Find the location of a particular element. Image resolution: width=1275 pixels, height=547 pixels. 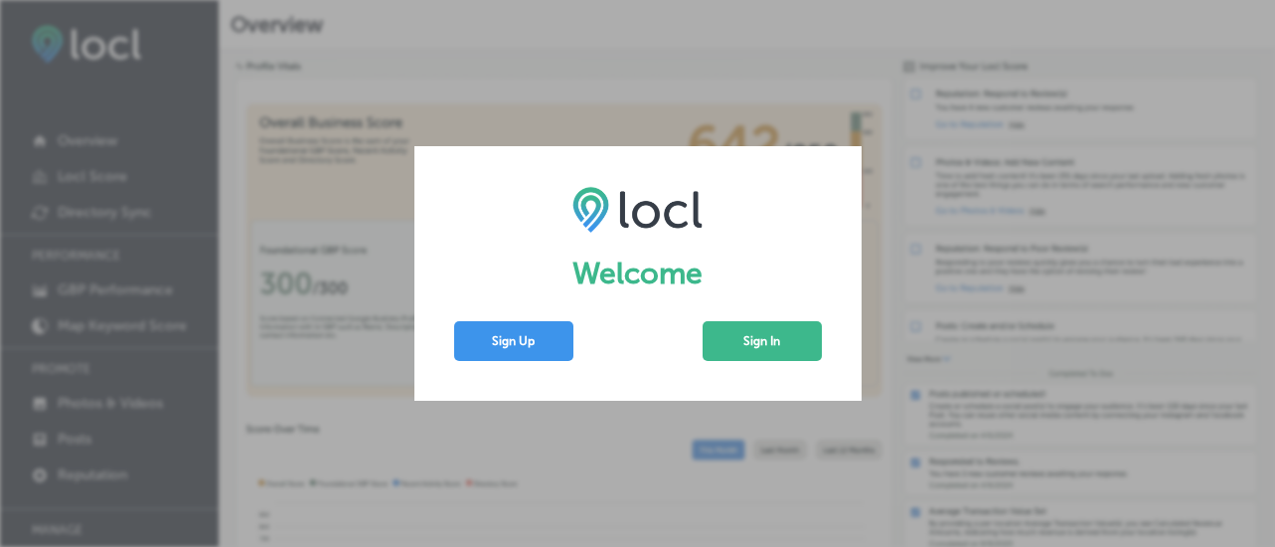

button: Sign In is located at coordinates (762, 341).